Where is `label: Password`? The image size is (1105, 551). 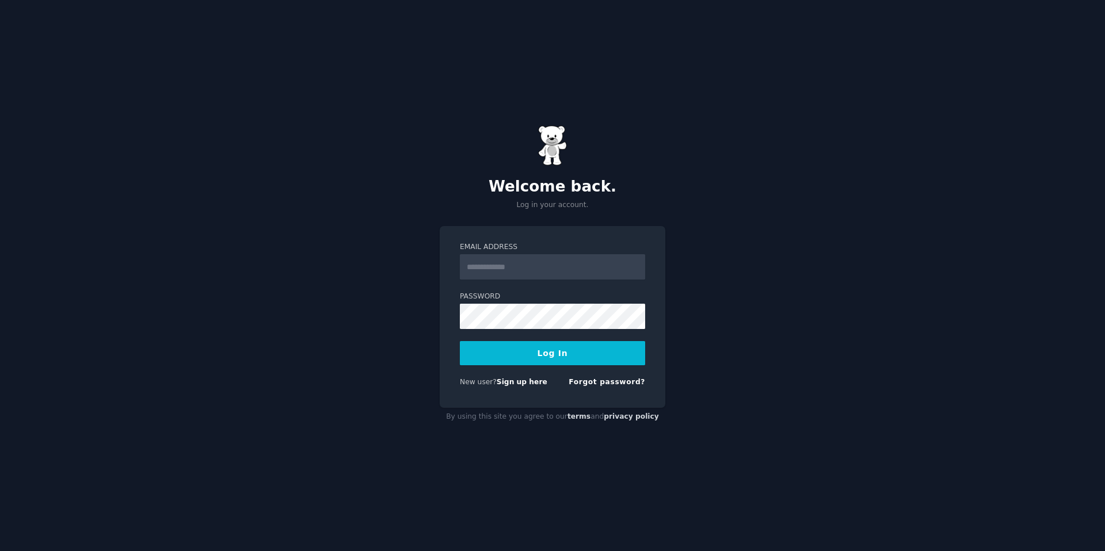 label: Password is located at coordinates (552, 297).